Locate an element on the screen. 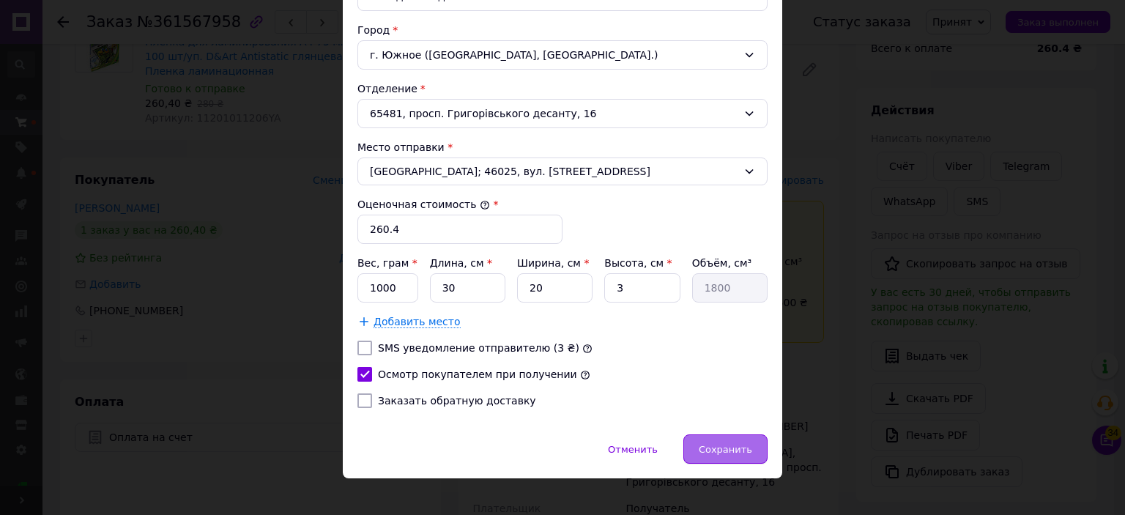 The height and width of the screenshot is (515, 1125). div: Отделение is located at coordinates (562, 89).